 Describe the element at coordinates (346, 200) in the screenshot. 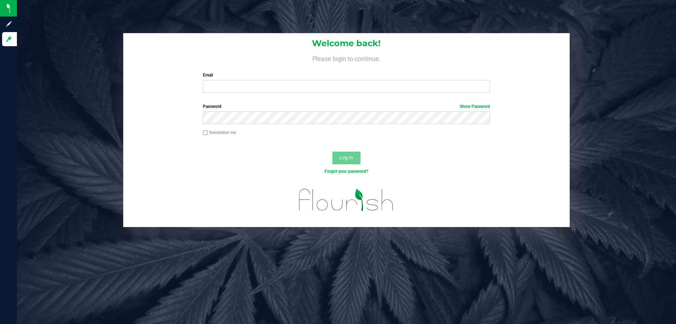

I see `img: flourish_logo.svg` at that location.